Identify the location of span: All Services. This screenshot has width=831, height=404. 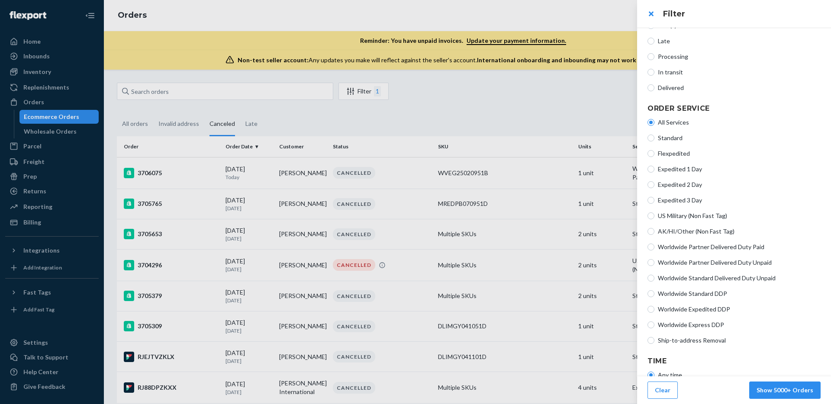
(739, 123).